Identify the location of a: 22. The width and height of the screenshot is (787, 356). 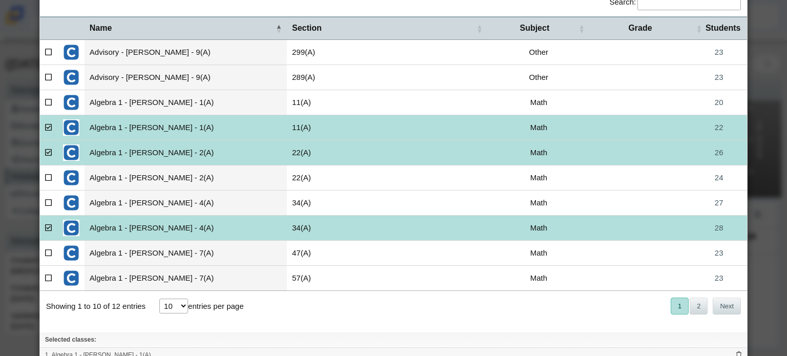
(719, 128).